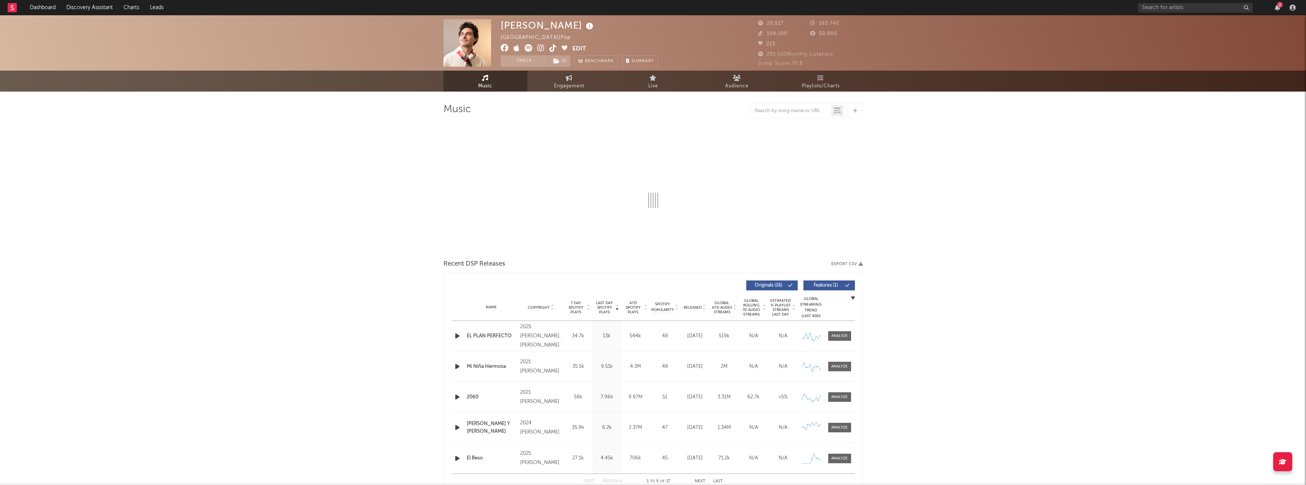 Image resolution: width=1306 pixels, height=485 pixels. Describe the element at coordinates (492, 307) in the screenshot. I see `div: Name` at that location.